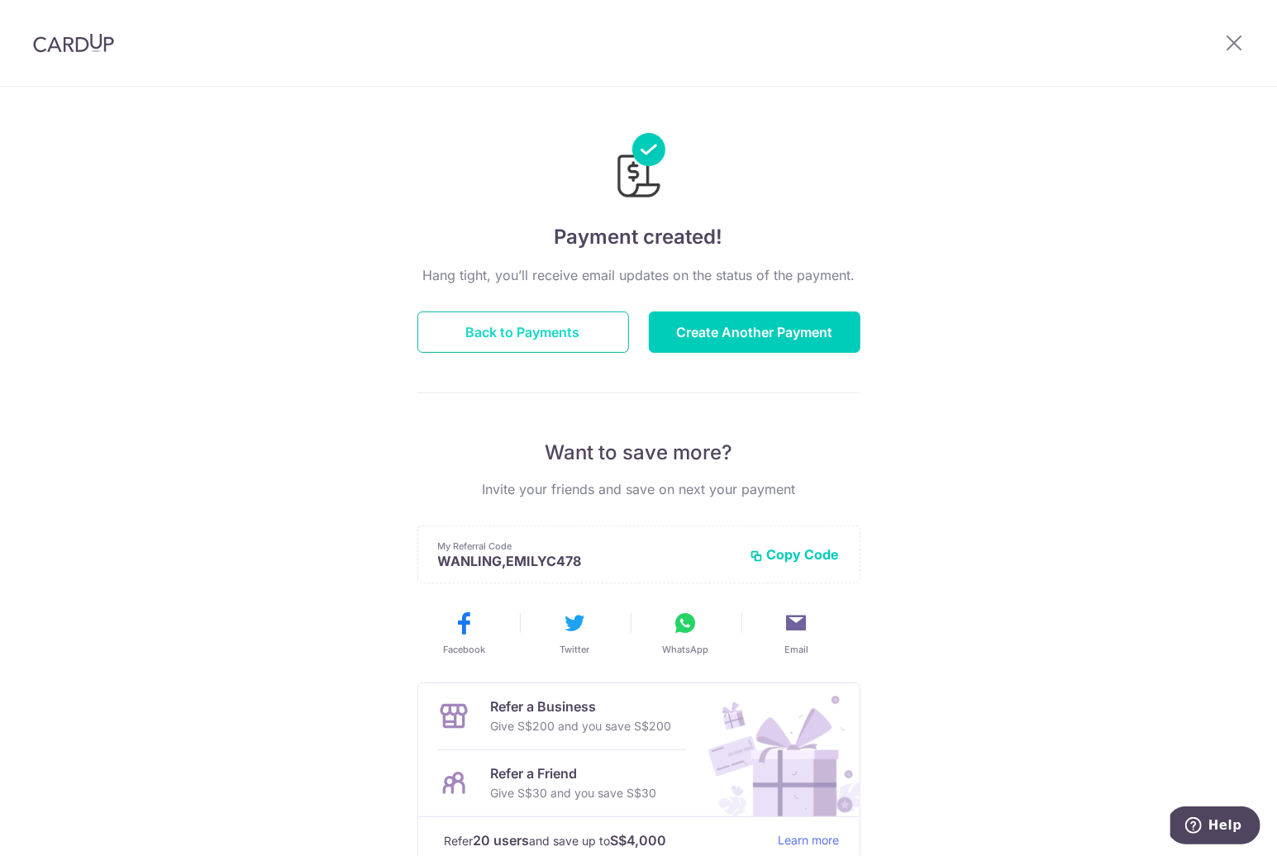 The height and width of the screenshot is (856, 1277). I want to click on img: CardUp, so click(74, 43).